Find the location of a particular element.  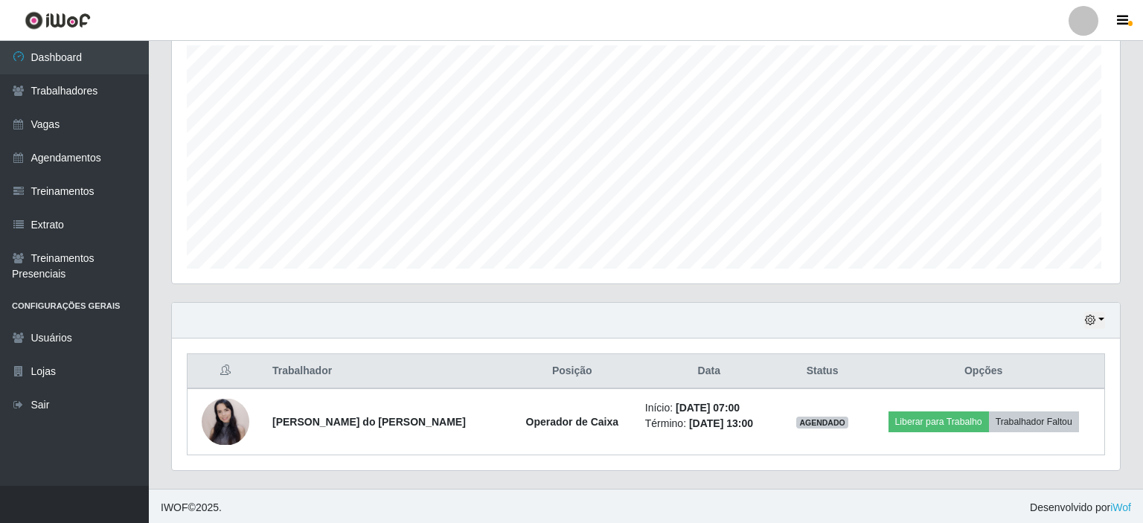

th: Data is located at coordinates (709, 371).